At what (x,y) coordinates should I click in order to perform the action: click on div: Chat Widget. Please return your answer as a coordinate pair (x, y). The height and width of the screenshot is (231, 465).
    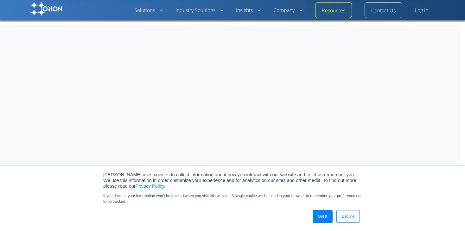
    Looking at the image, I should click on (449, 216).